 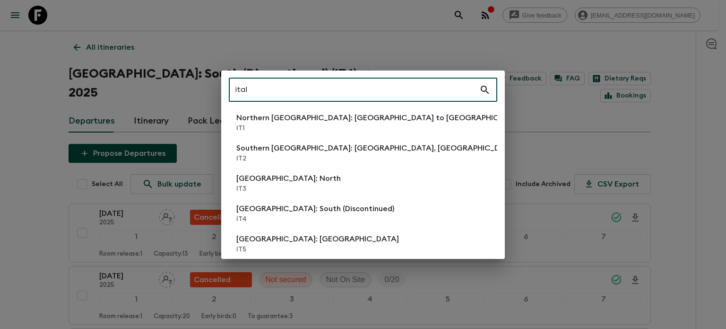 I want to click on p: IT5, so click(x=318, y=249).